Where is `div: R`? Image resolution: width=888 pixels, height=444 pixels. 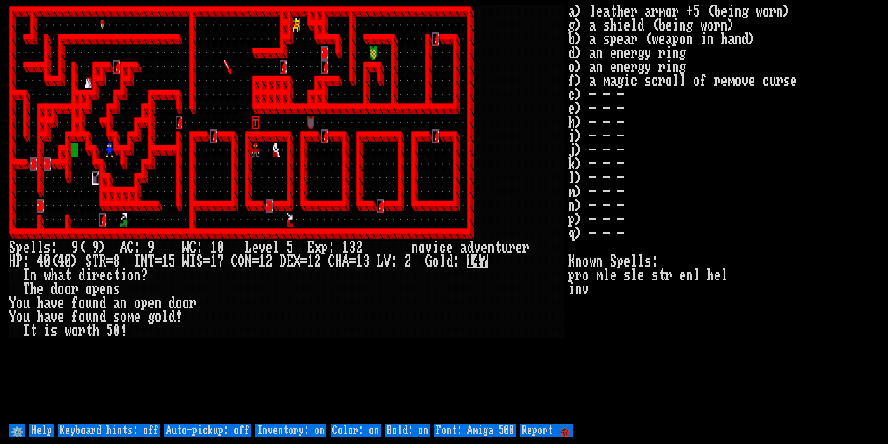 div: R is located at coordinates (103, 261).